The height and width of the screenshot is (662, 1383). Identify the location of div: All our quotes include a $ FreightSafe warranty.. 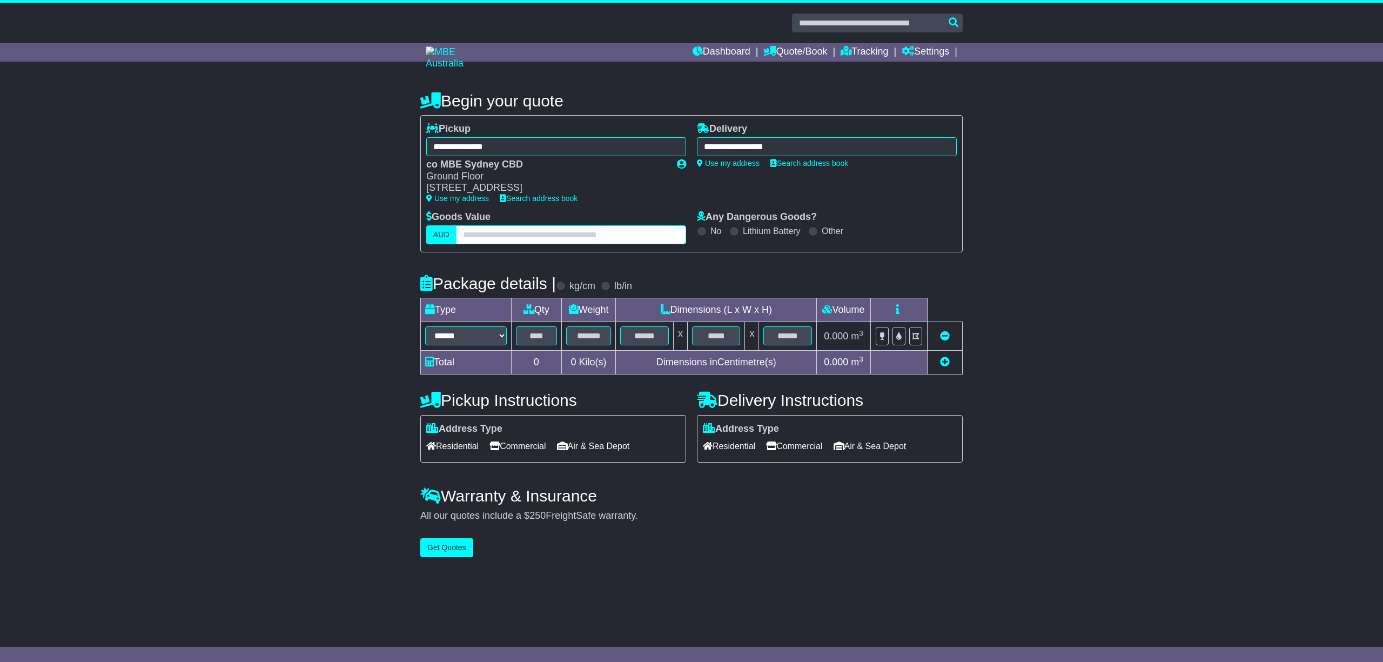
(691, 516).